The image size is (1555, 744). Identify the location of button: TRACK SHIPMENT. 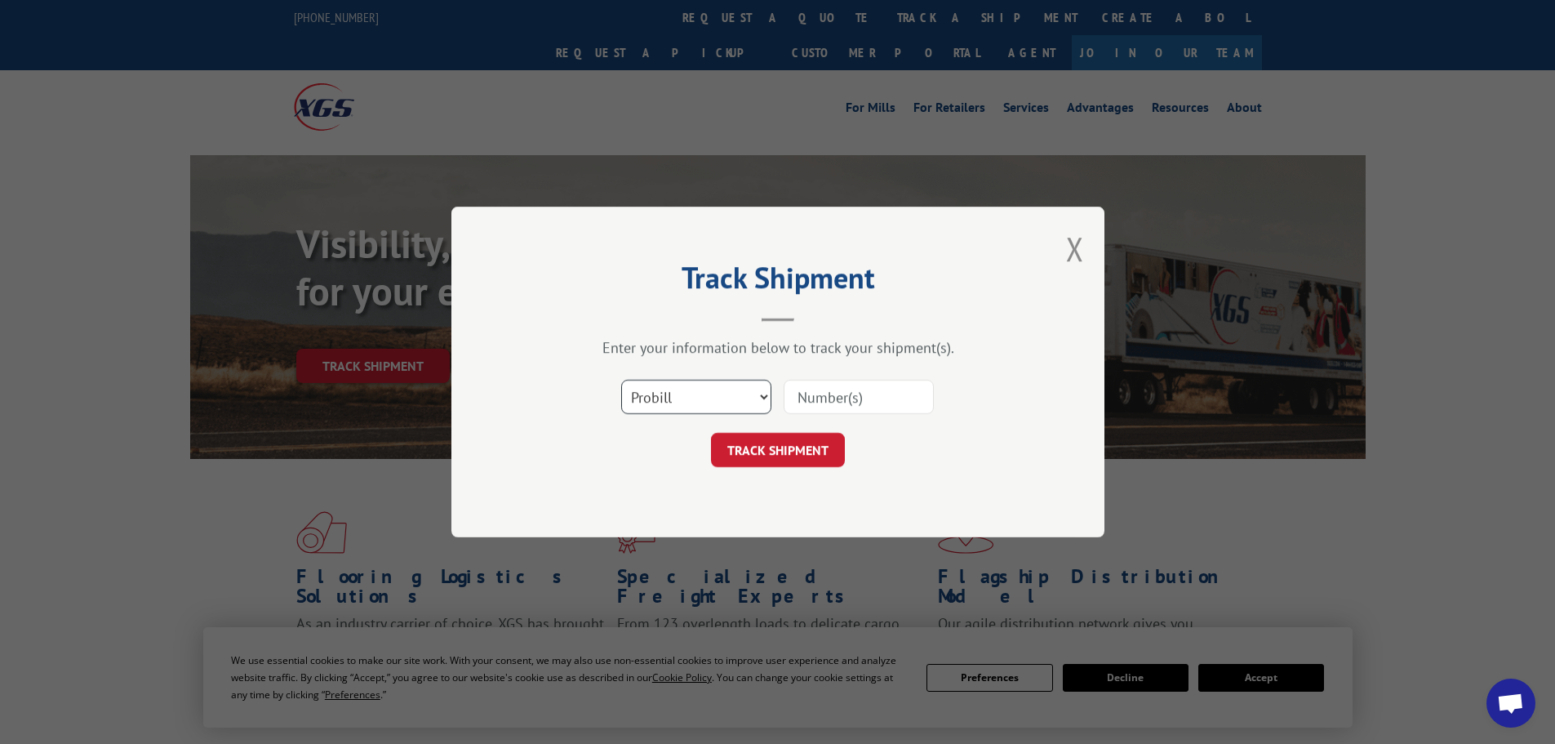
(778, 450).